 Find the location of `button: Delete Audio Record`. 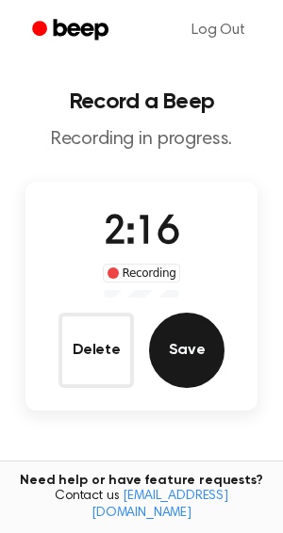

button: Delete Audio Record is located at coordinates (96, 351).